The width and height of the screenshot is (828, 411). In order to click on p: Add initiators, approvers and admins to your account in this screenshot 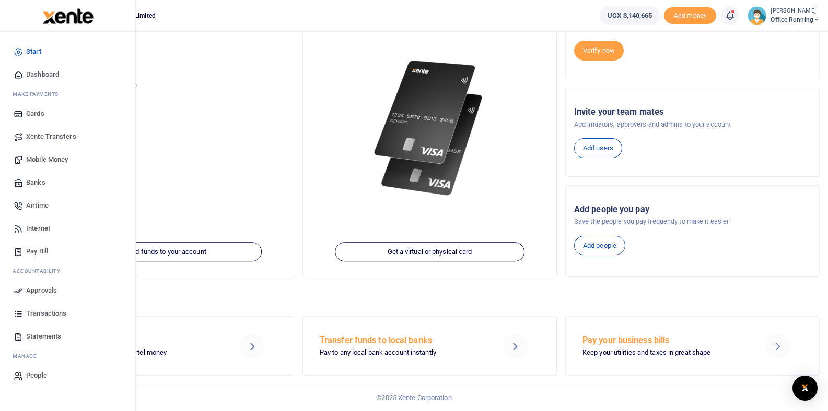, I will do `click(692, 125)`.